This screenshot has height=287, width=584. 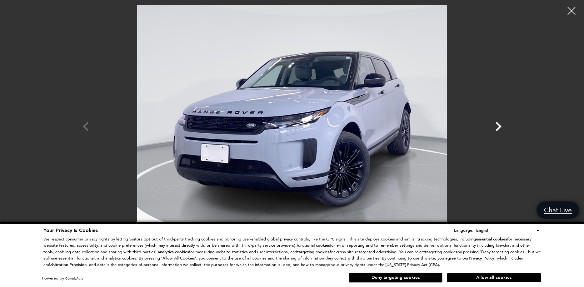 I want to click on span: Your Privacy & Cookies, so click(x=71, y=231).